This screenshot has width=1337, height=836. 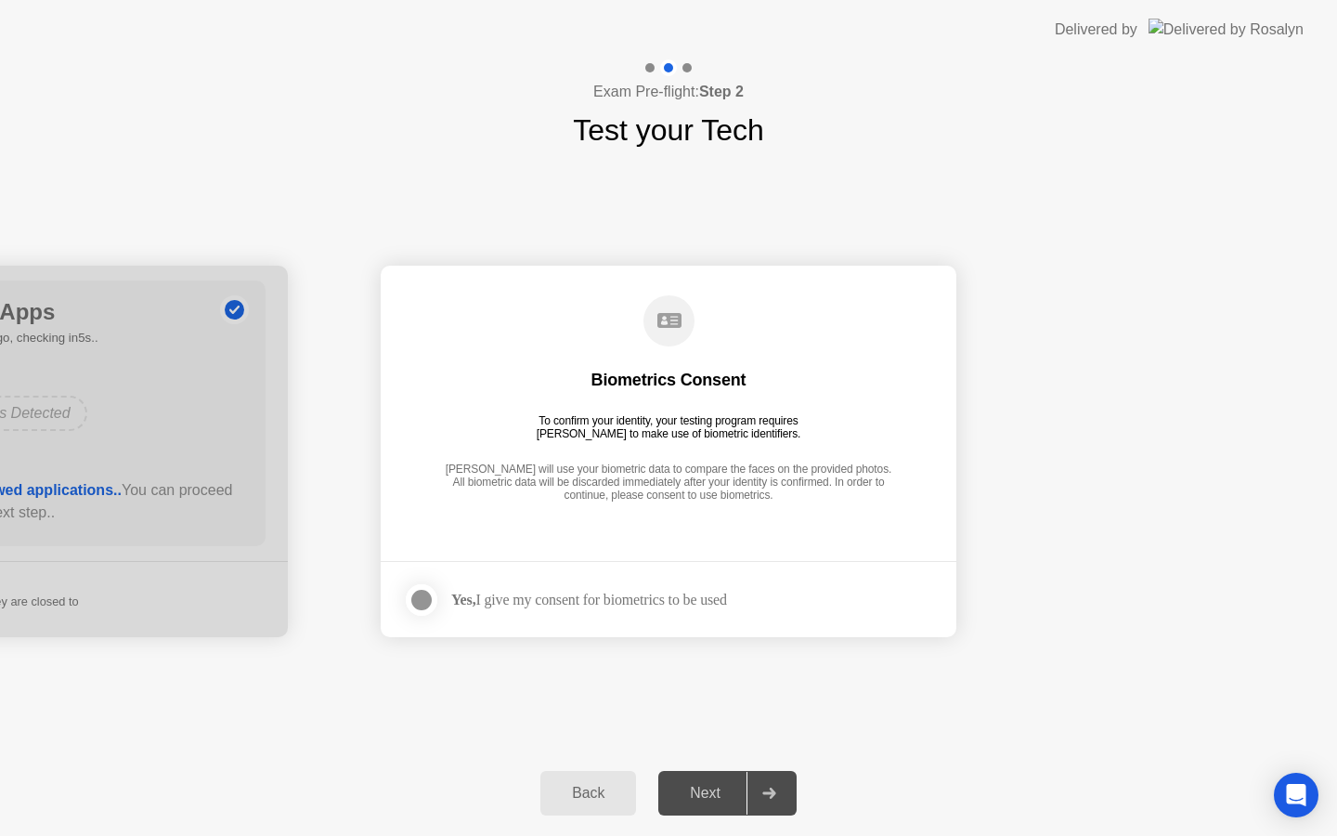 I want to click on img: Delivered by Rosalyn, so click(x=1226, y=29).